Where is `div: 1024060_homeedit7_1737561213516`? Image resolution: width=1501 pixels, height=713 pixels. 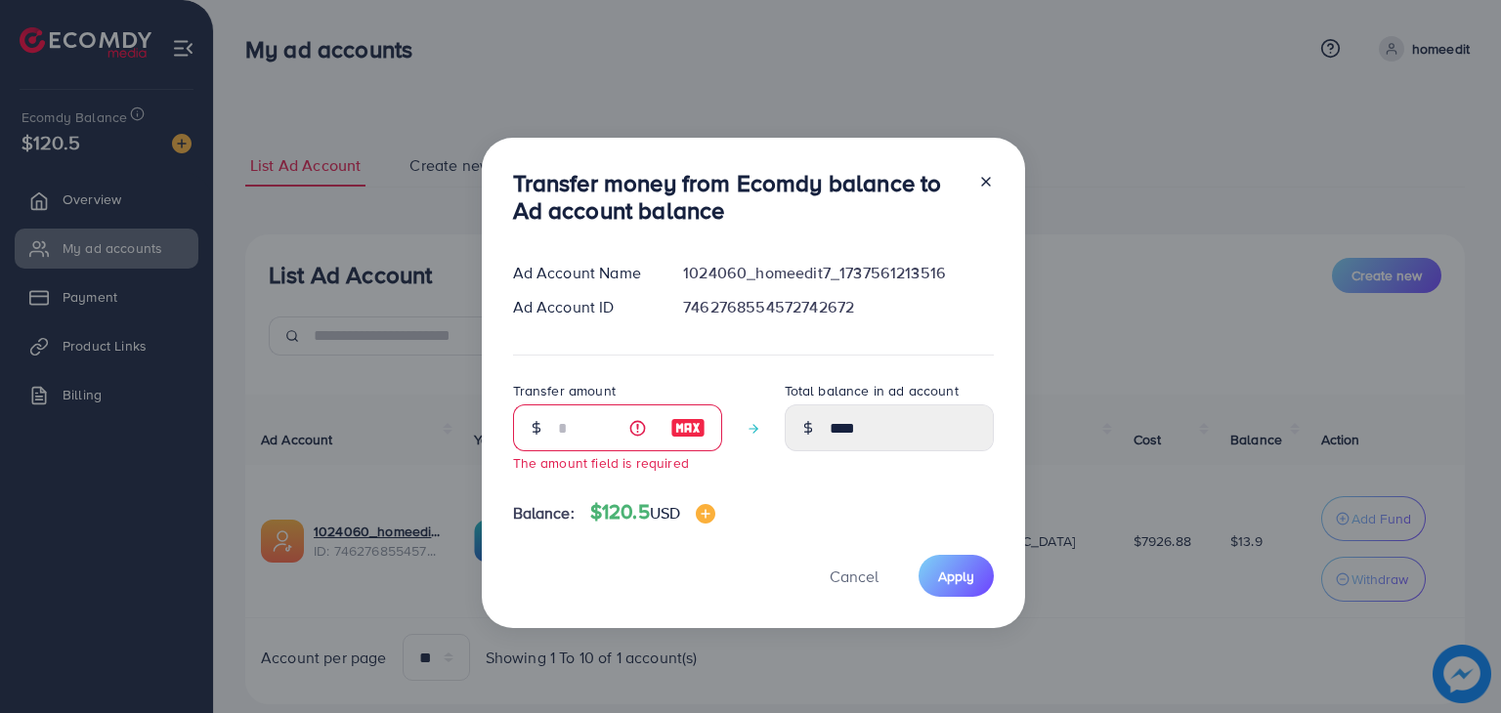 div: 1024060_homeedit7_1737561213516 is located at coordinates (837, 273).